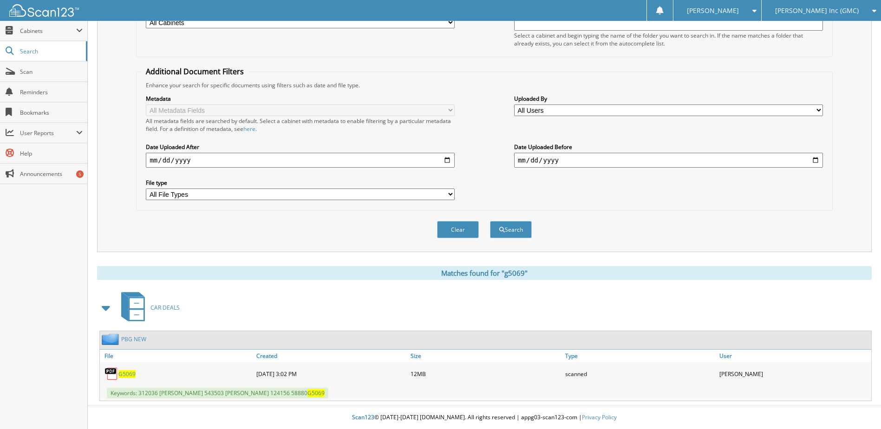 The width and height of the screenshot is (881, 429). I want to click on a: Size, so click(485, 356).